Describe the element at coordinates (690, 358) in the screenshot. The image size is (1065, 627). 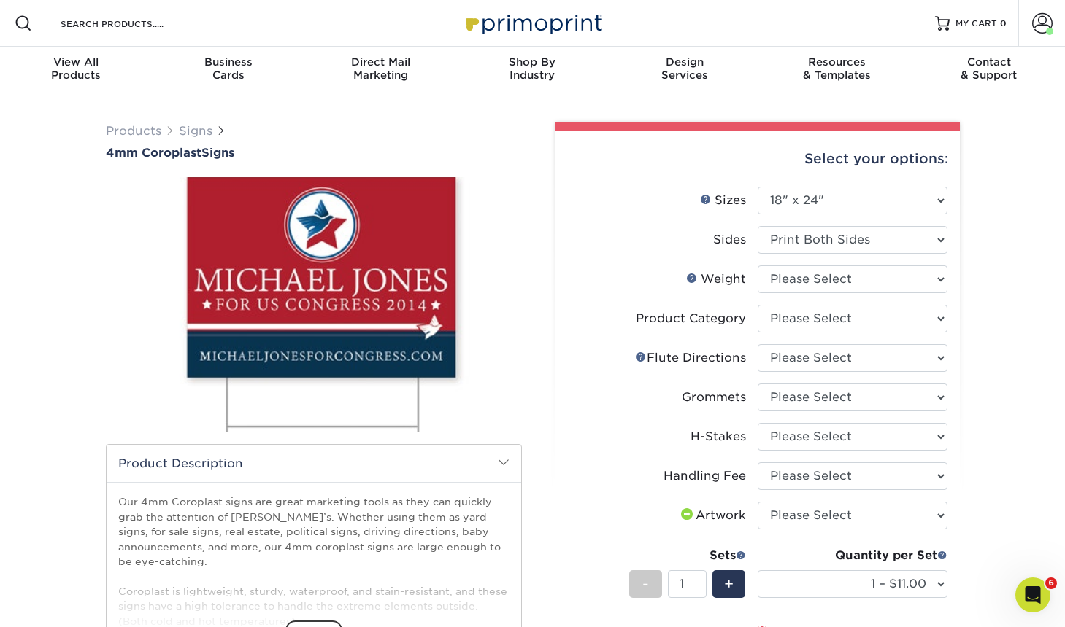
I see `div: Flute Directions` at that location.